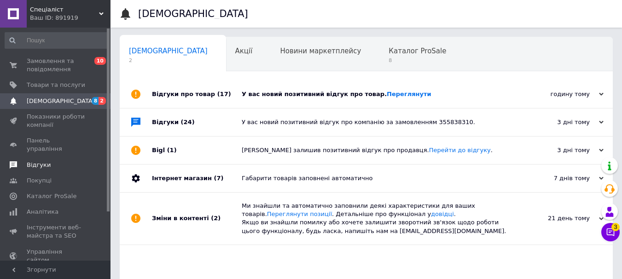 The image size is (622, 279). I want to click on div: Ваш ID: 891919, so click(70, 18).